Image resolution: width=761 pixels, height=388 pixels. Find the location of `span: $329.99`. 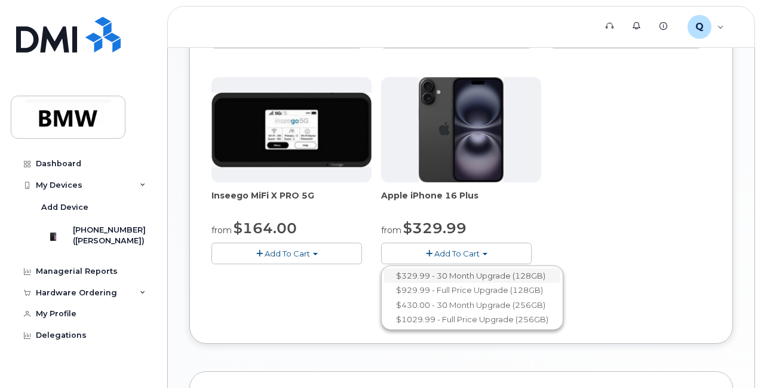

span: $329.99 is located at coordinates (435, 228).